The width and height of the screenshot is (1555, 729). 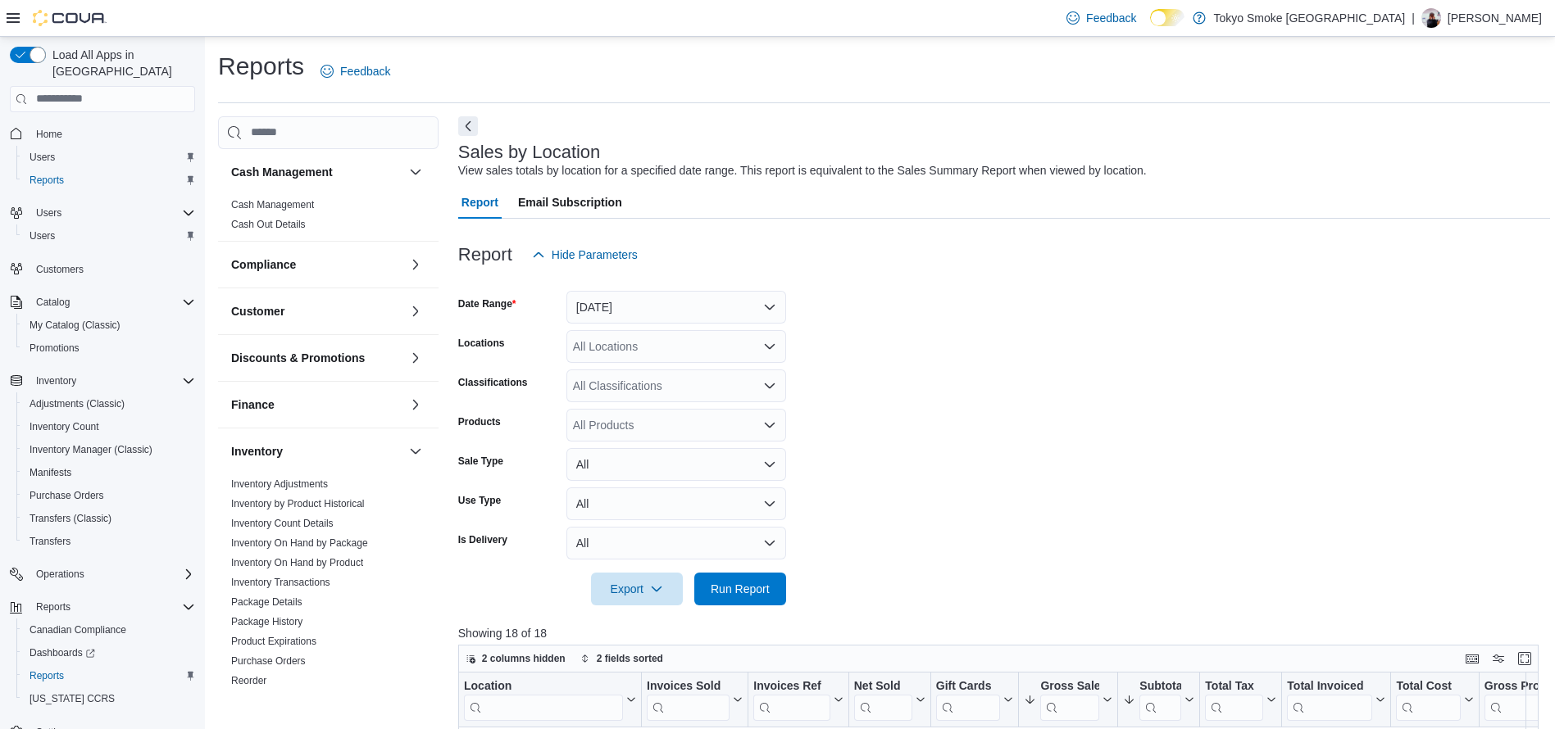 What do you see at coordinates (257, 452) in the screenshot?
I see `h3: Inventory` at bounding box center [257, 452].